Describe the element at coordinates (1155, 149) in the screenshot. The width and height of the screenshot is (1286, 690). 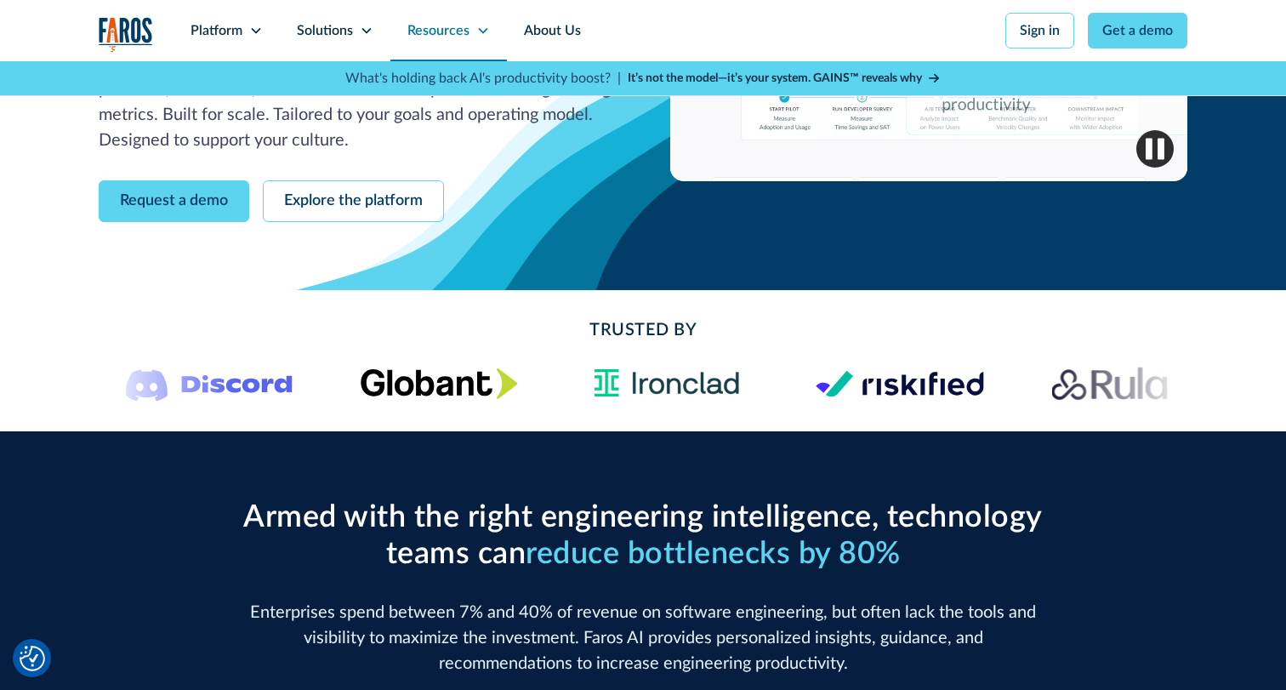
I see `img: Pause video` at that location.